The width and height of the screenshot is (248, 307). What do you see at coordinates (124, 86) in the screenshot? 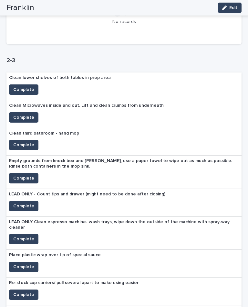
I see `a: Clean lower shelves of both tables in prep areaComplete` at bounding box center [124, 86].